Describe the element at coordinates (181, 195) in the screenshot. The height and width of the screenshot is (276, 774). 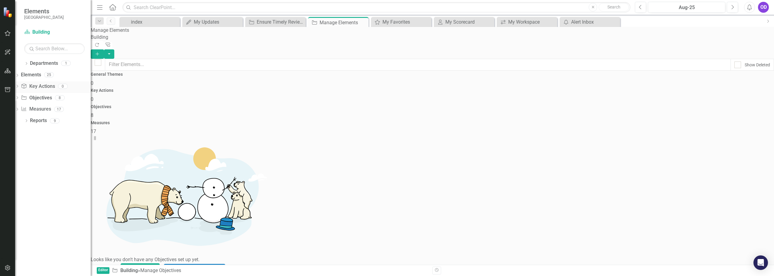
I see `img: Getting started` at that location.